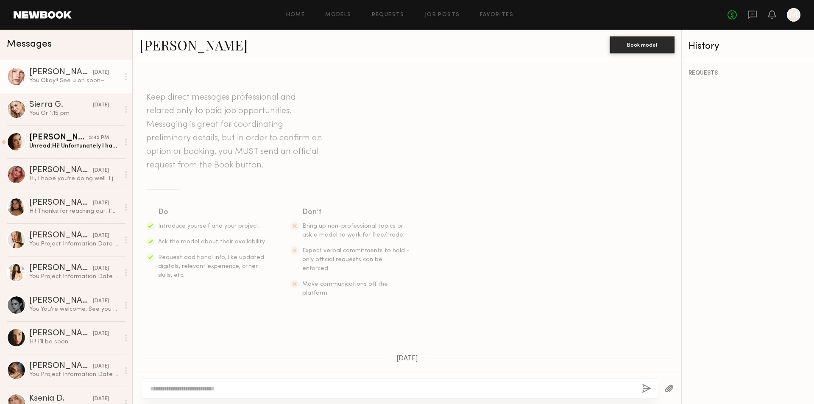  I want to click on div: History, so click(748, 46).